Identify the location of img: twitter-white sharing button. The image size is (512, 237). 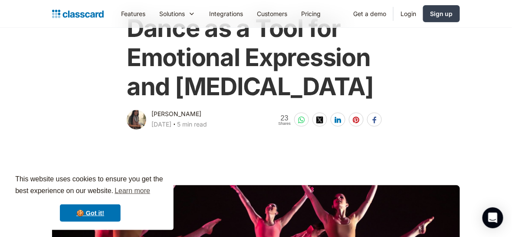
(320, 120).